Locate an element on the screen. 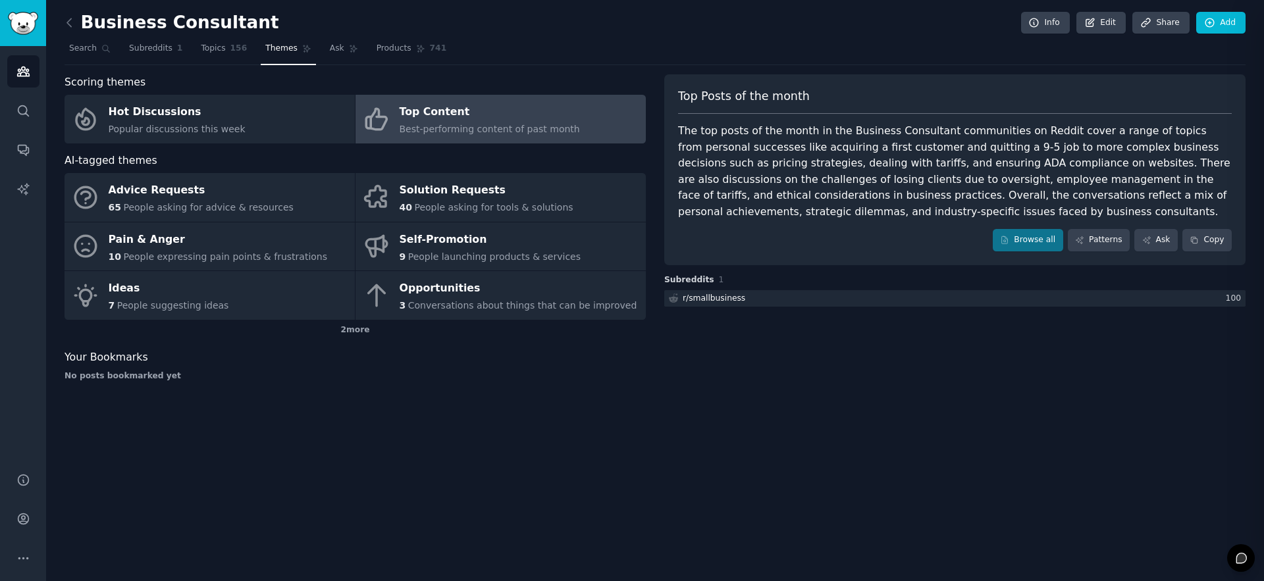  span: People asking for tools & solutions is located at coordinates (493, 207).